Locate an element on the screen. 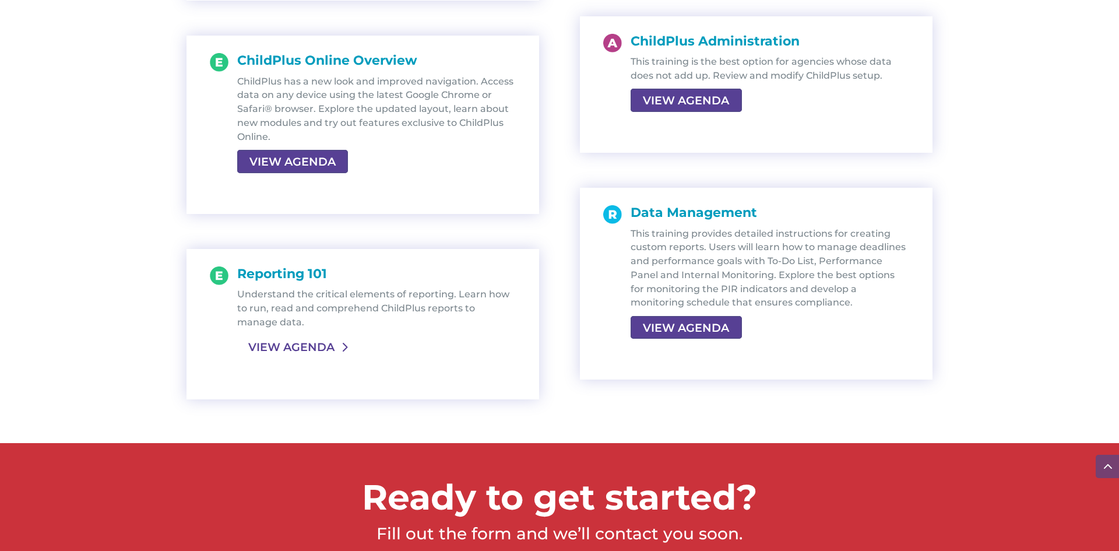  p: ChildPlus has a new look and improved navigation. Access data on any device using the latest Goog... is located at coordinates (377, 109).